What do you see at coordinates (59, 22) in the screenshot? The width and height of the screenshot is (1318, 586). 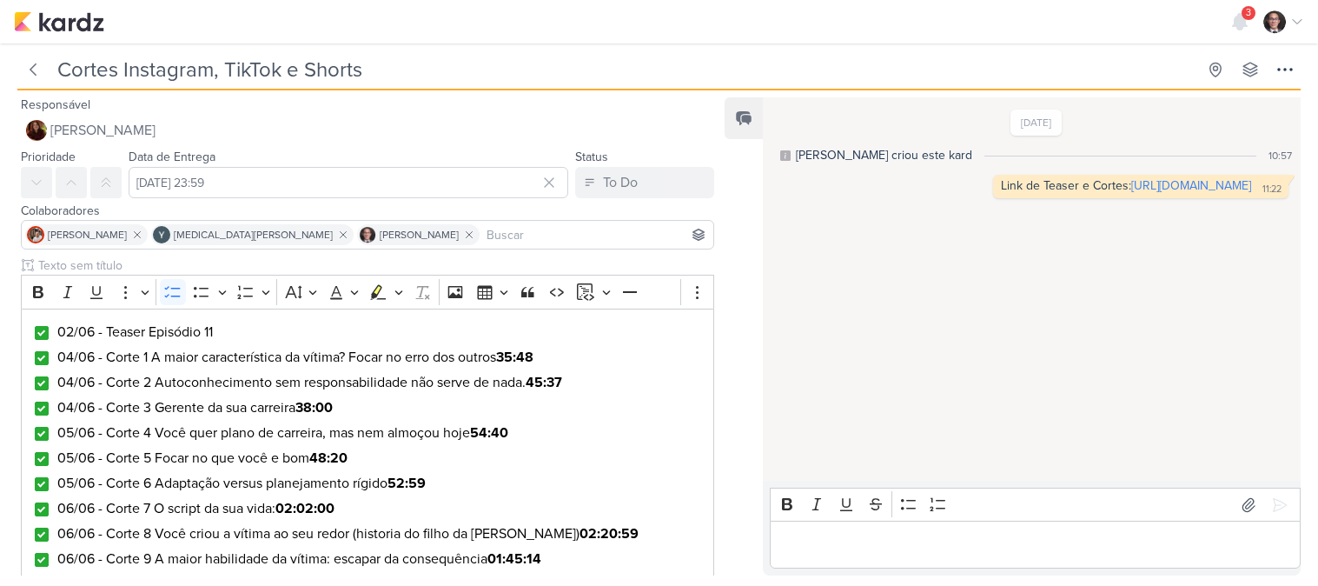 I see `img: kardz.app` at bounding box center [59, 22].